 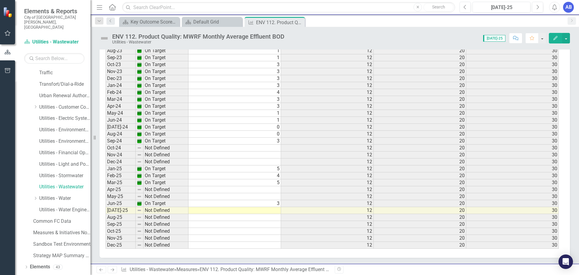 What do you see at coordinates (58, 267) in the screenshot?
I see `div: 43` at bounding box center [58, 267].